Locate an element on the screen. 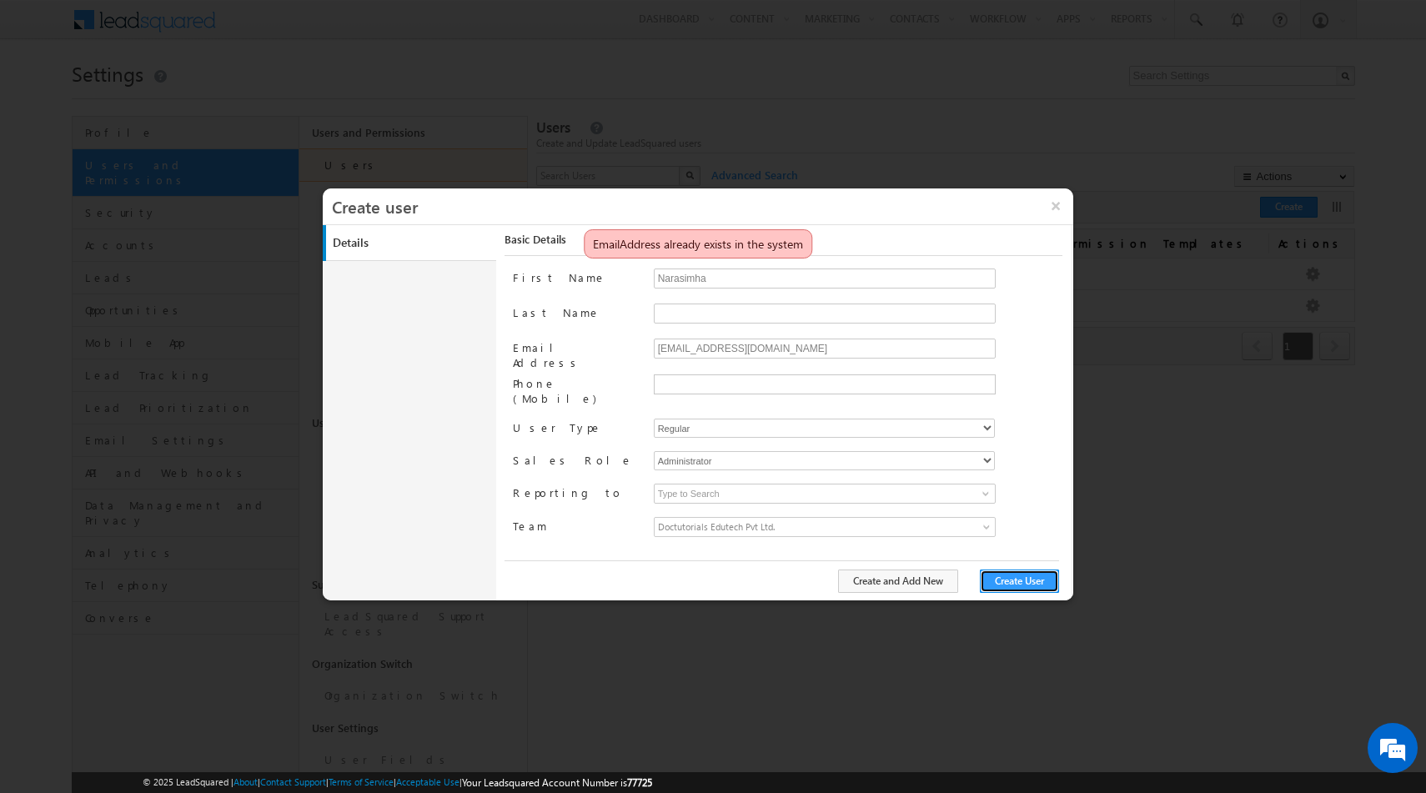 The width and height of the screenshot is (1426, 793). em: Submit is located at coordinates (274, 525).